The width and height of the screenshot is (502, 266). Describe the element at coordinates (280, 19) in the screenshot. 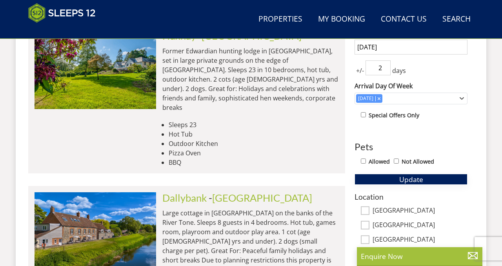

I see `a: Properties` at that location.